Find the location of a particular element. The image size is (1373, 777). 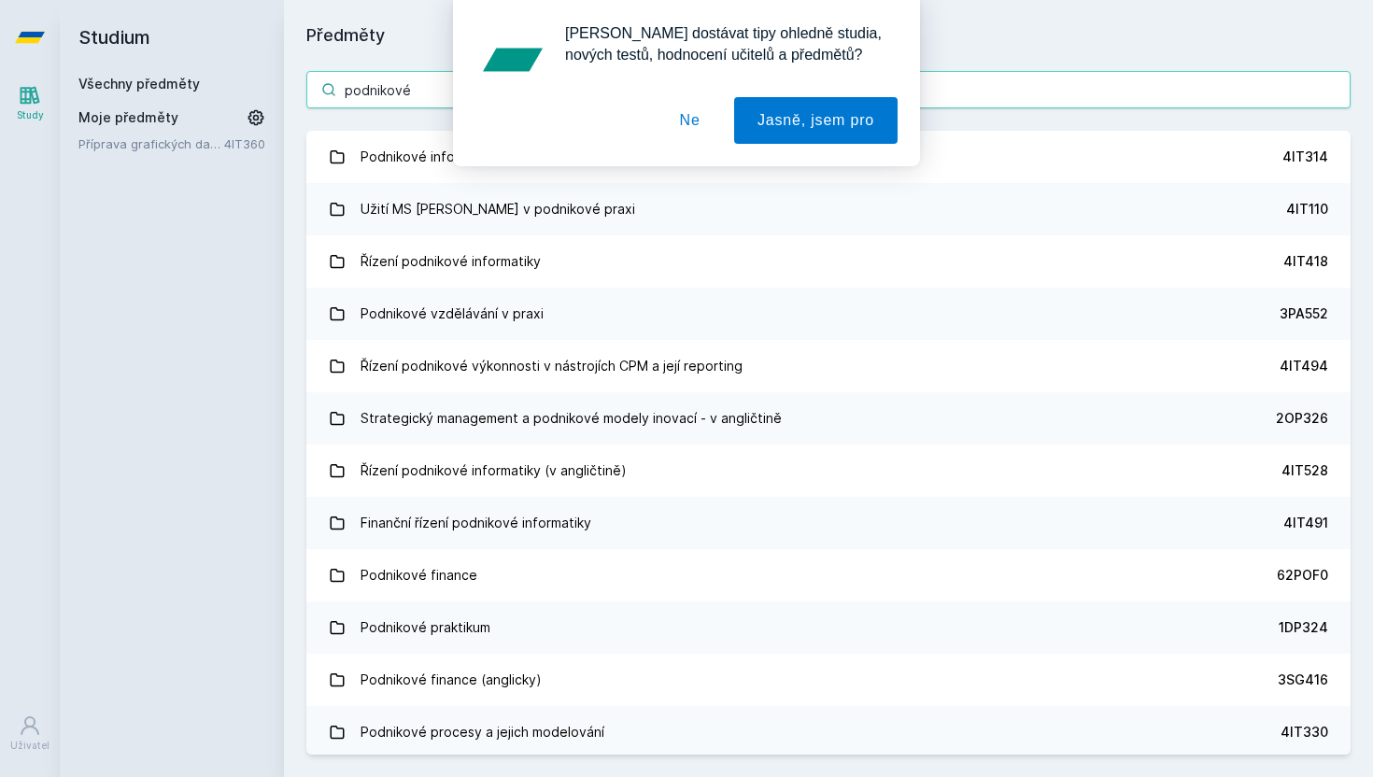

div: 4IT528 is located at coordinates (1304, 471).